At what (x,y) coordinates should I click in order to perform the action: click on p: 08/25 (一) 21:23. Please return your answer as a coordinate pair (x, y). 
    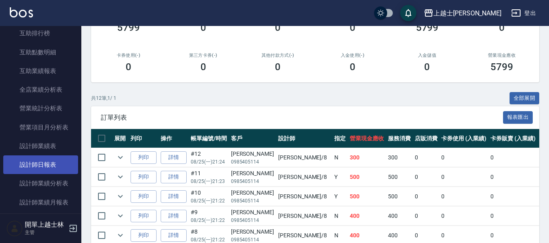
    Looking at the image, I should click on (208, 182).